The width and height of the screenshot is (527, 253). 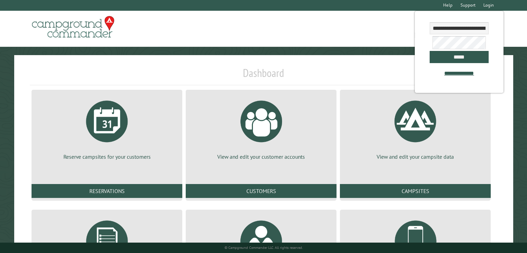 I want to click on p: View and edit your campsite data, so click(x=415, y=156).